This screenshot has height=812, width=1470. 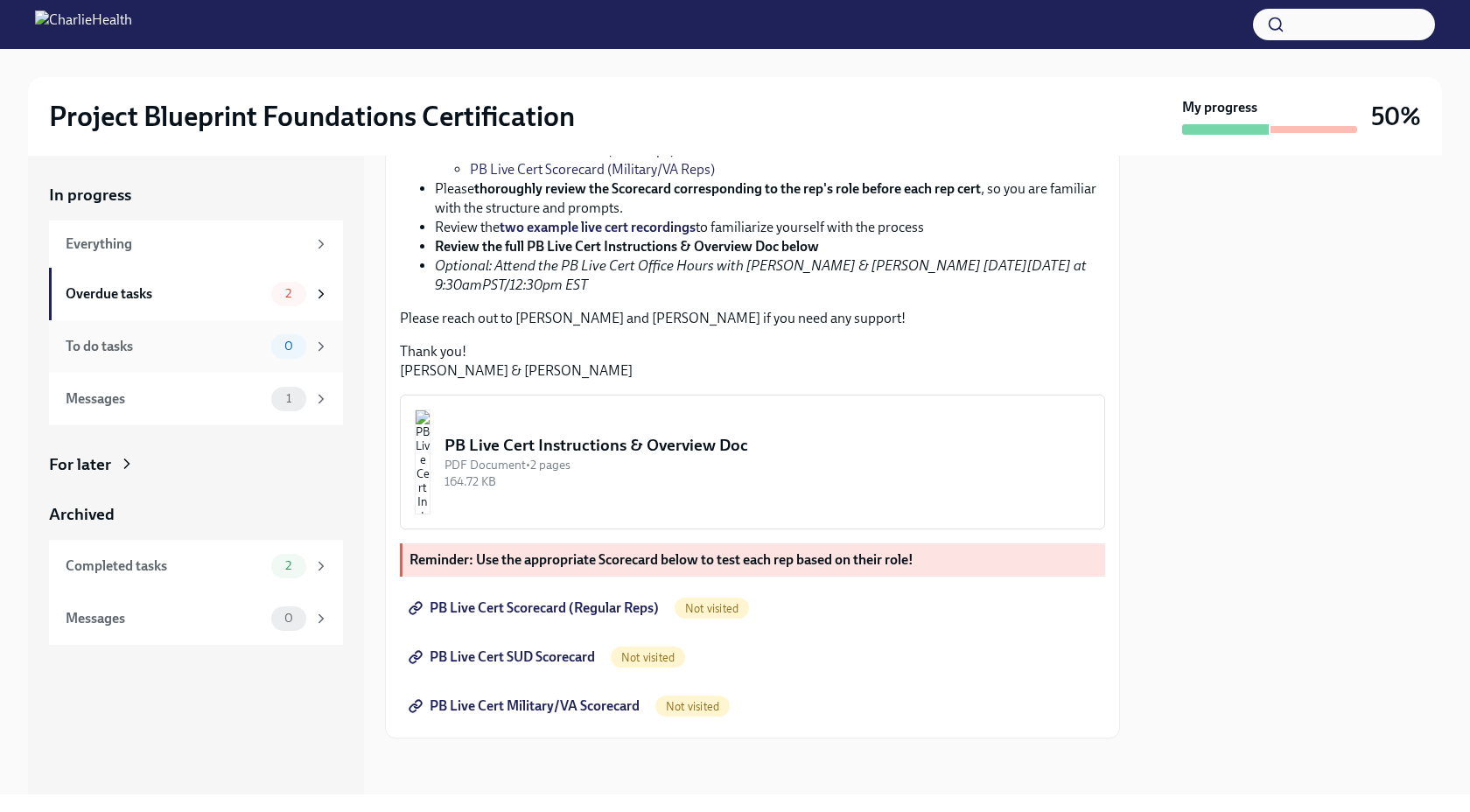 I want to click on li: Review the to familiarize yourself with the process, so click(x=770, y=228).